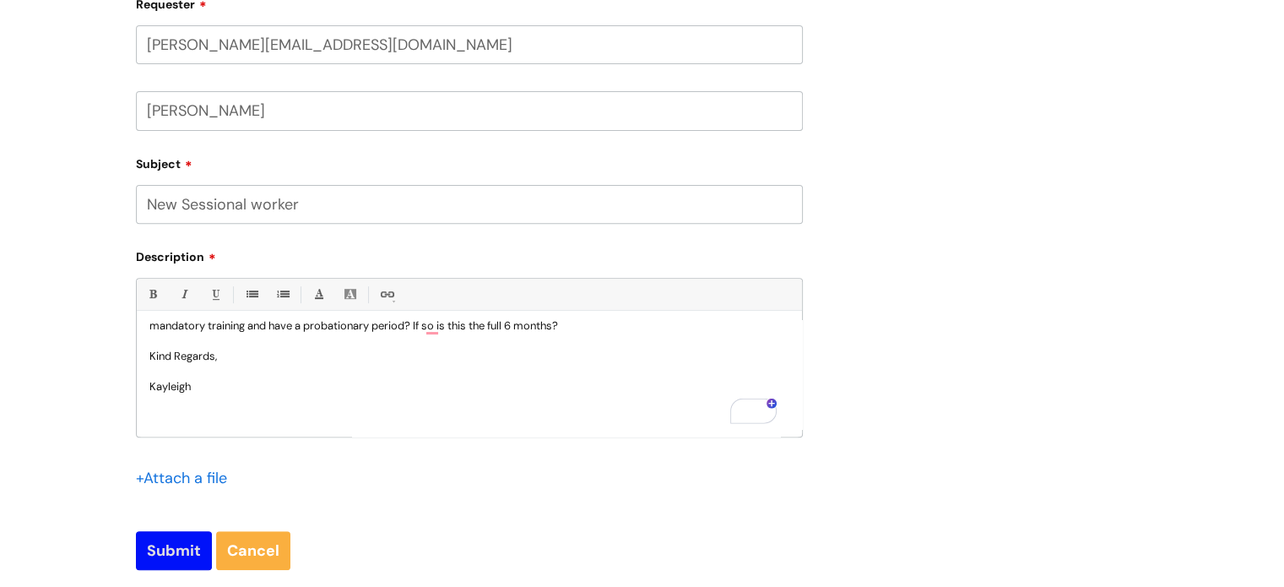 The height and width of the screenshot is (587, 1284). Describe the element at coordinates (187, 478) in the screenshot. I see `div: Attach a file` at that location.